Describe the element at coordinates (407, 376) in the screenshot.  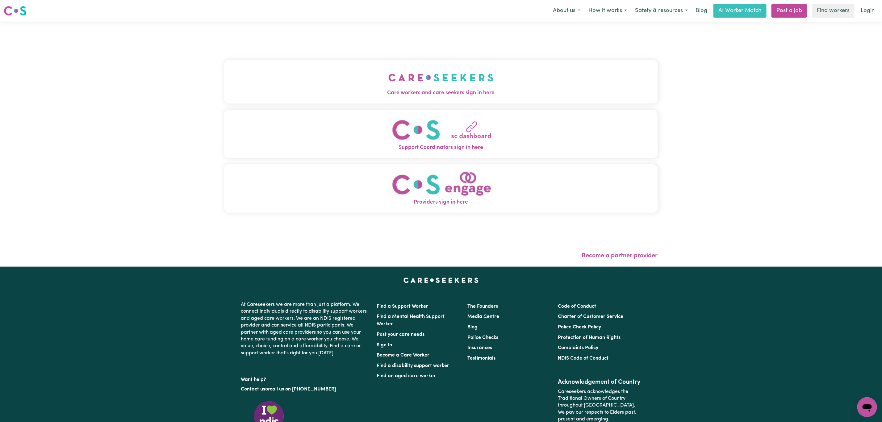
I see `a: Find an aged care worker` at that location.